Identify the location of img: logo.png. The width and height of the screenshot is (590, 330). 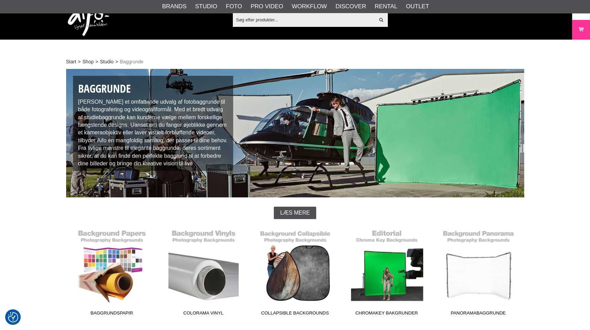
(89, 21).